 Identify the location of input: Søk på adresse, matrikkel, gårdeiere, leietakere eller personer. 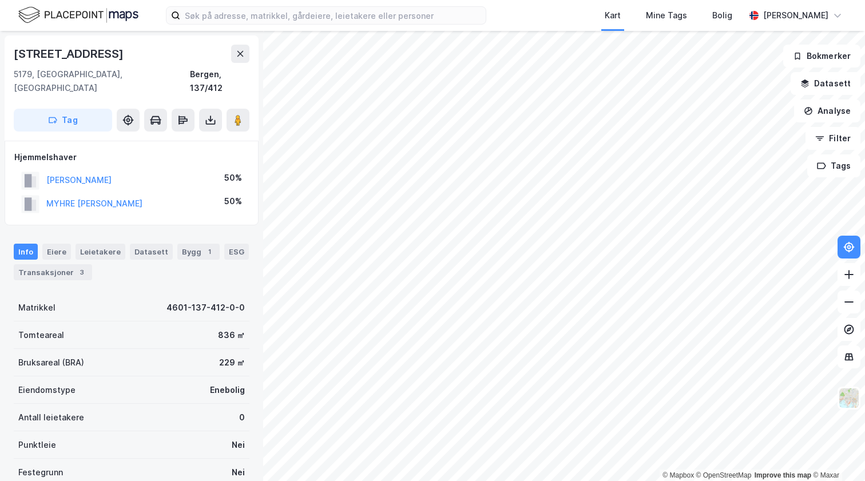
(333, 15).